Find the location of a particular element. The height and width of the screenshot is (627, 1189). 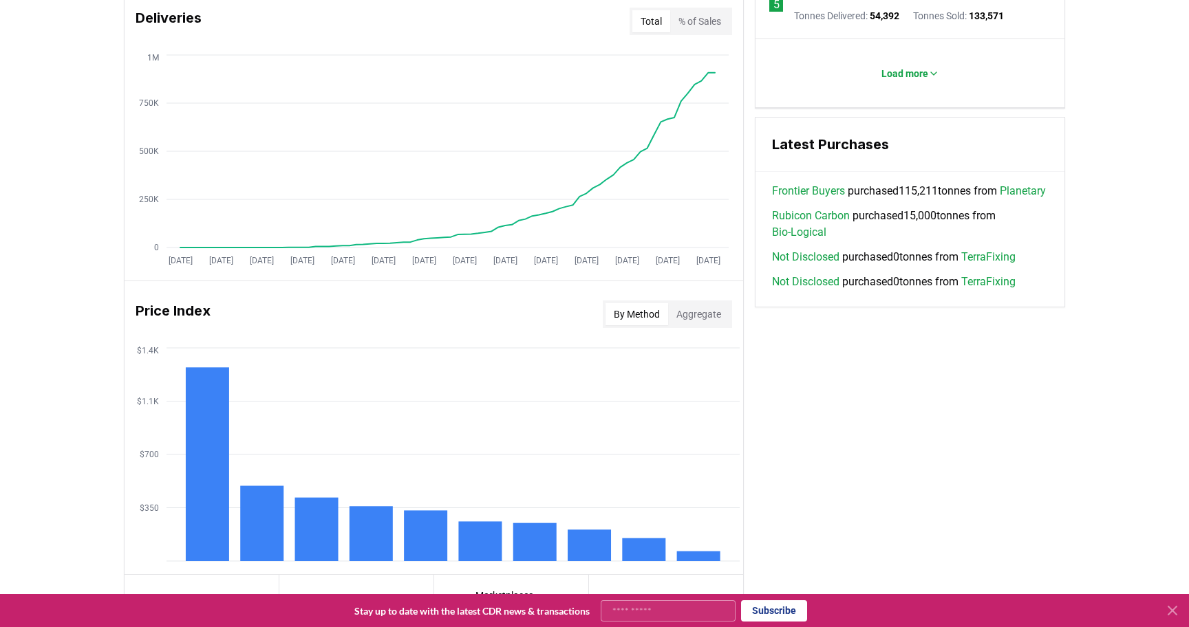

p: Load more is located at coordinates (905, 74).